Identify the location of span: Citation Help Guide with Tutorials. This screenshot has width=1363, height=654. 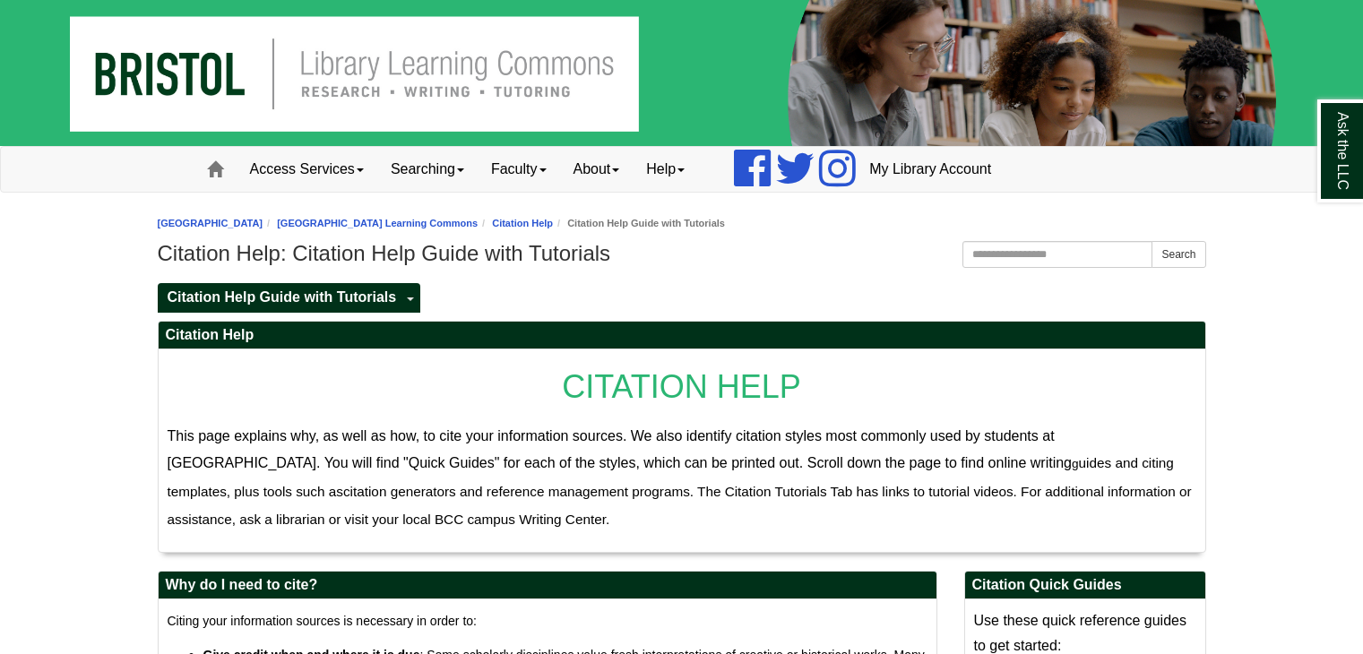
(282, 297).